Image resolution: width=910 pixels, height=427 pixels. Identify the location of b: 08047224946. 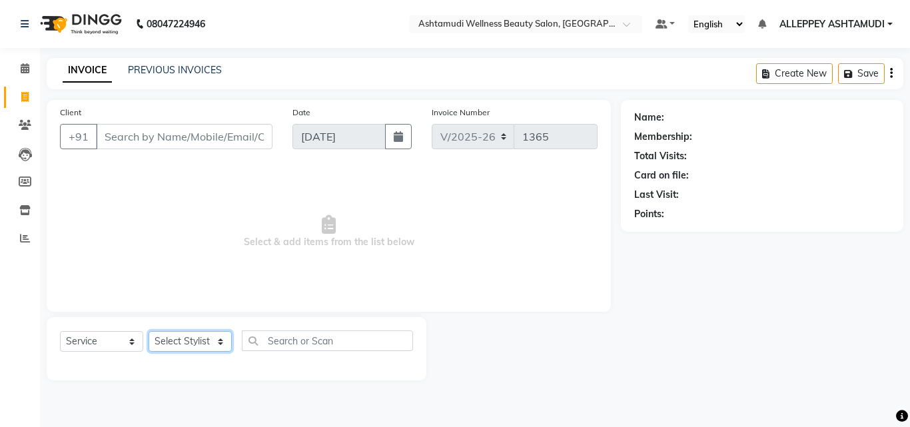
(176, 24).